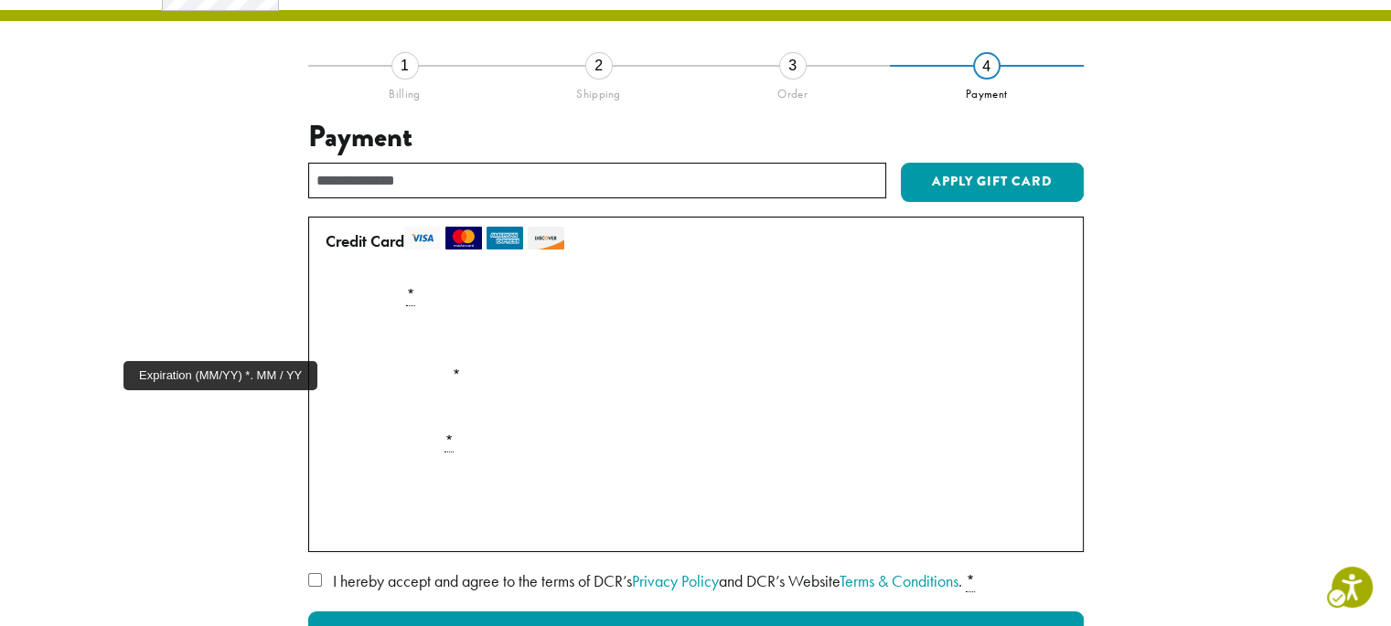  I want to click on a: Privacy Policy, so click(675, 581).